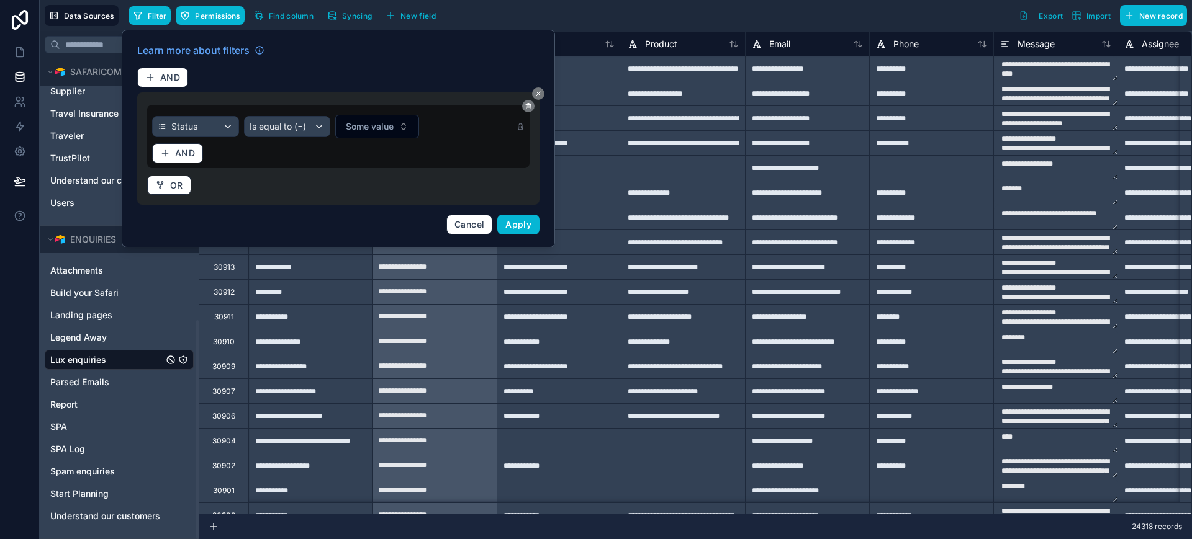  Describe the element at coordinates (223, 417) in the screenshot. I see `div: 30906` at that location.